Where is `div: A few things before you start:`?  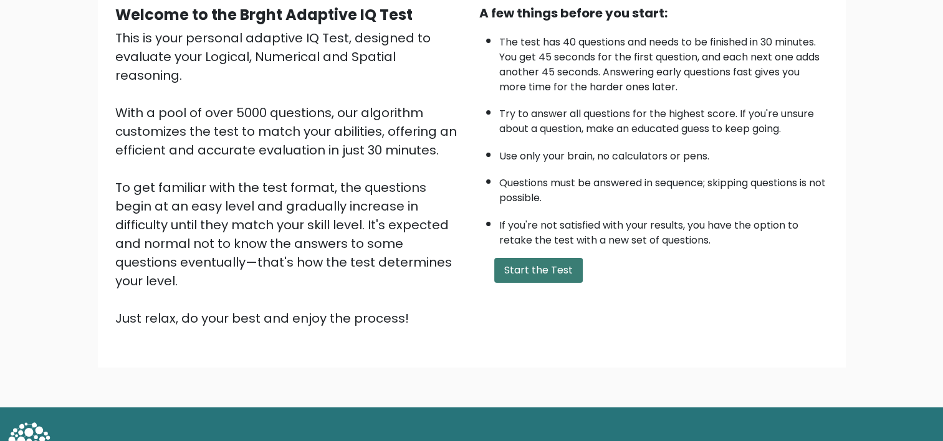
div: A few things before you start: is located at coordinates (654, 13).